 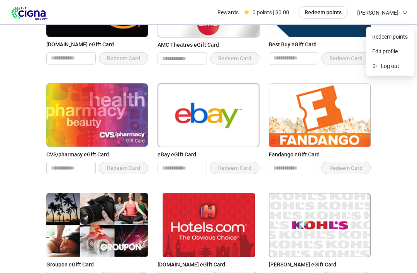 I want to click on div: Groupon eGift Card, so click(x=97, y=264).